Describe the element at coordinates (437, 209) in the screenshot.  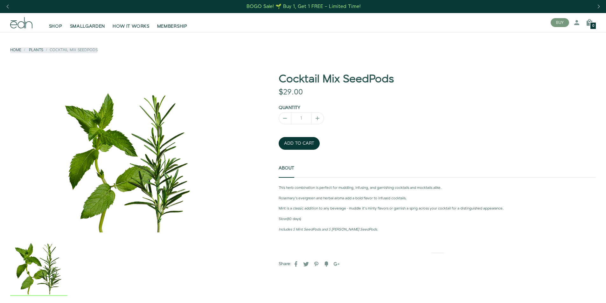
I see `div: About` at that location.